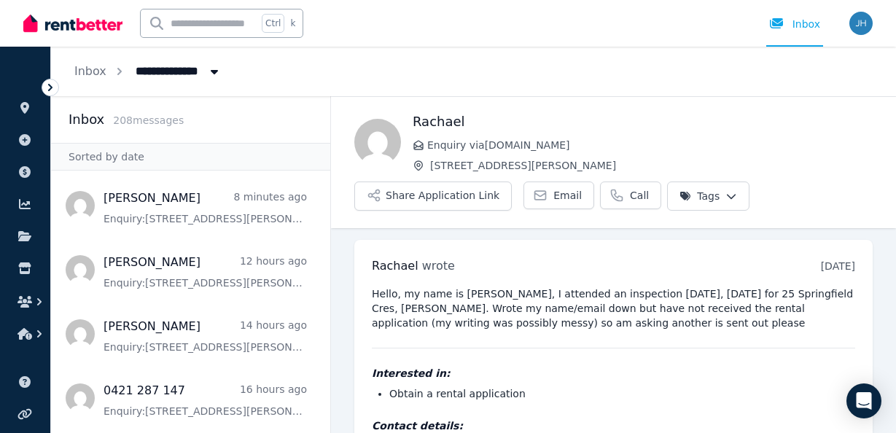 This screenshot has height=433, width=896. I want to click on span: Tags, so click(699, 196).